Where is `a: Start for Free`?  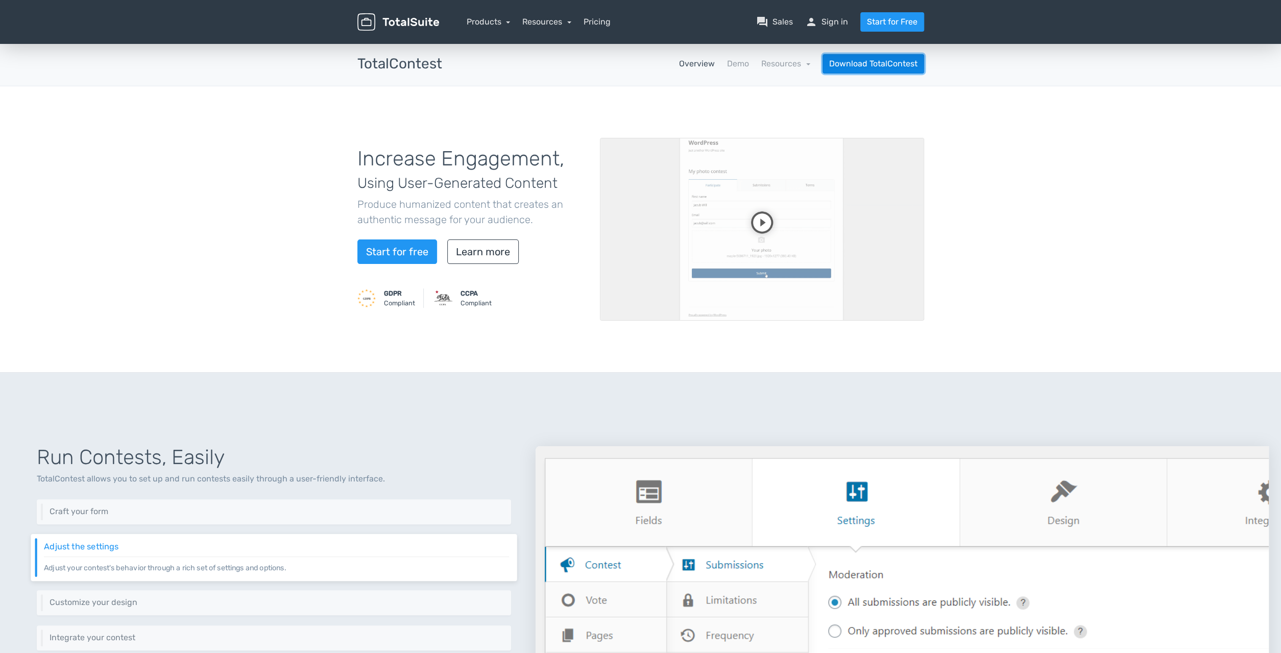 a: Start for Free is located at coordinates (892, 22).